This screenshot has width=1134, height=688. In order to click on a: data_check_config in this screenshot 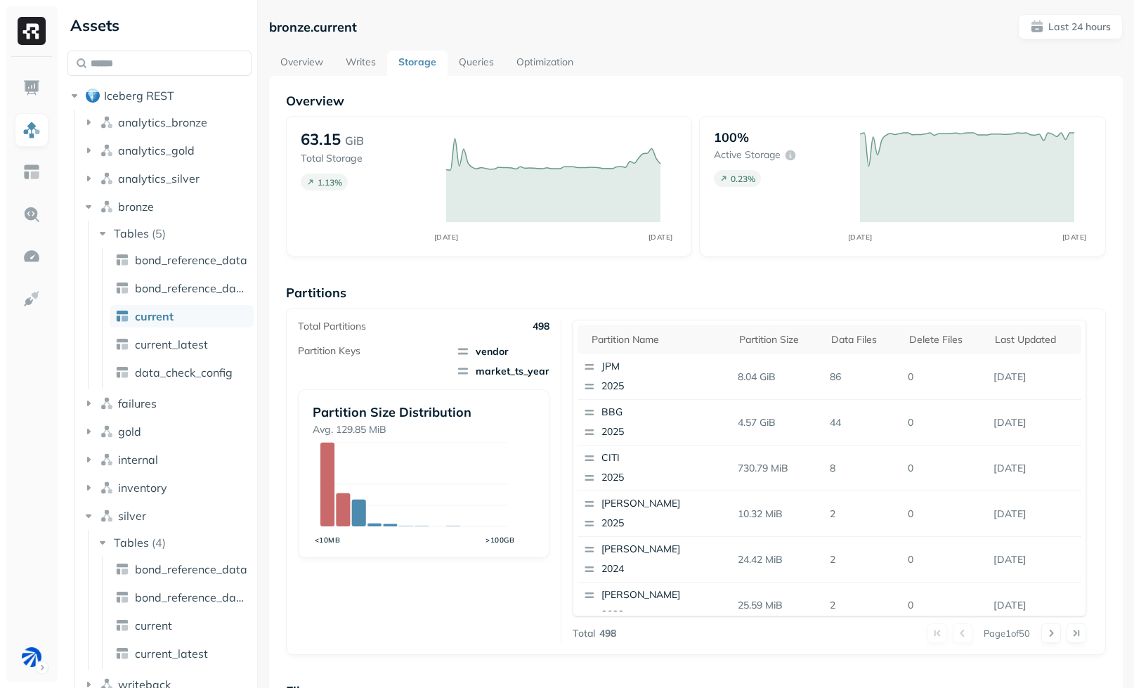, I will do `click(181, 373)`.